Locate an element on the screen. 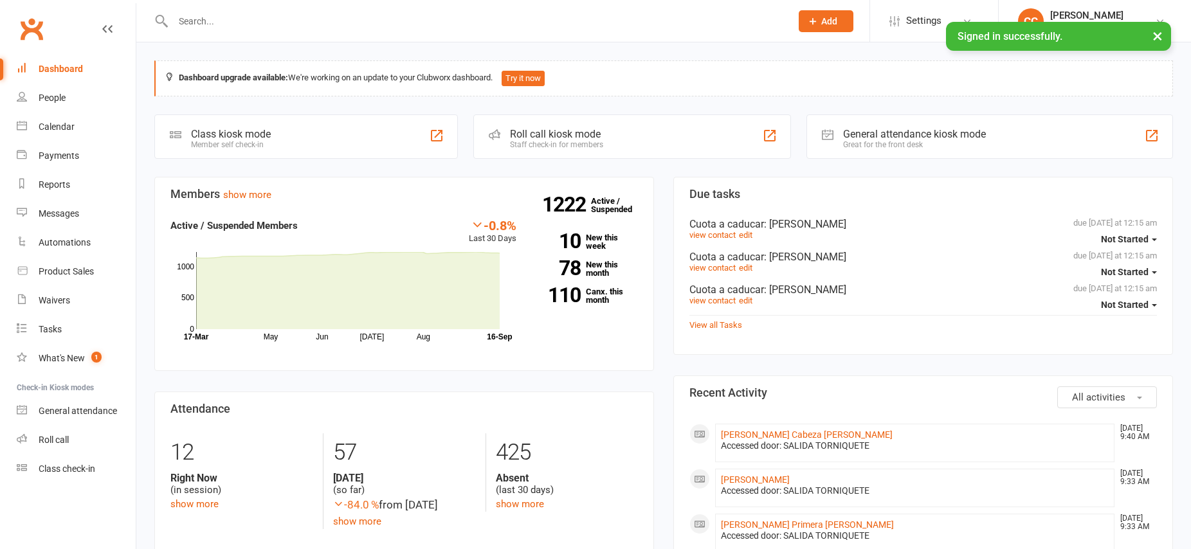 The image size is (1191, 549). div: General attendance is located at coordinates (78, 411).